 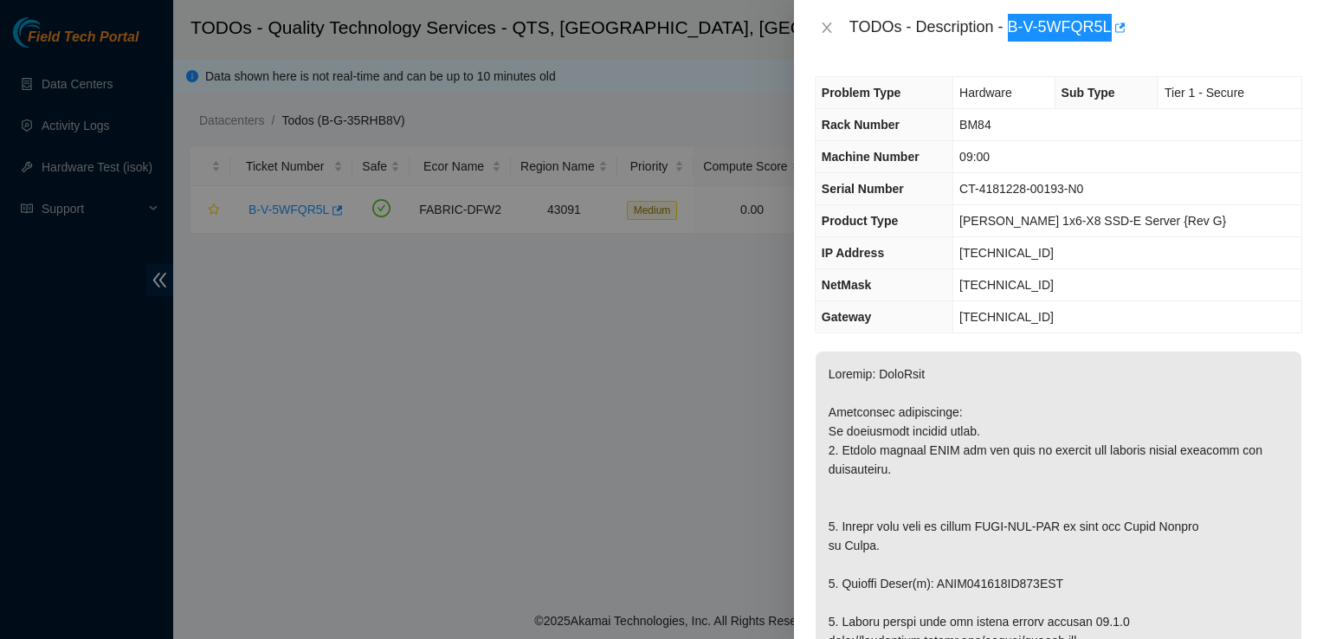 What do you see at coordinates (974, 157) in the screenshot?
I see `span: 09:00` at bounding box center [974, 157].